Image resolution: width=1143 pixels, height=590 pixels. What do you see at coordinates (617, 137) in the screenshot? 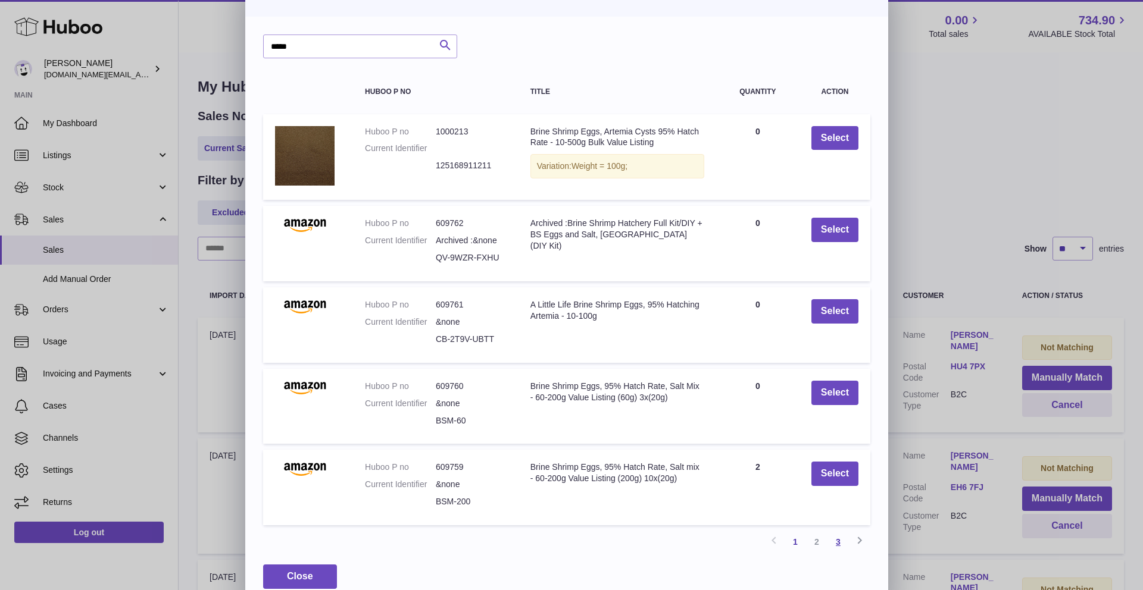
I see `div: Brine Shrimp Eggs, Artemia Cysts 95% Hatch Rate - 10-500g Bulk Value Listing` at bounding box center [617, 137].